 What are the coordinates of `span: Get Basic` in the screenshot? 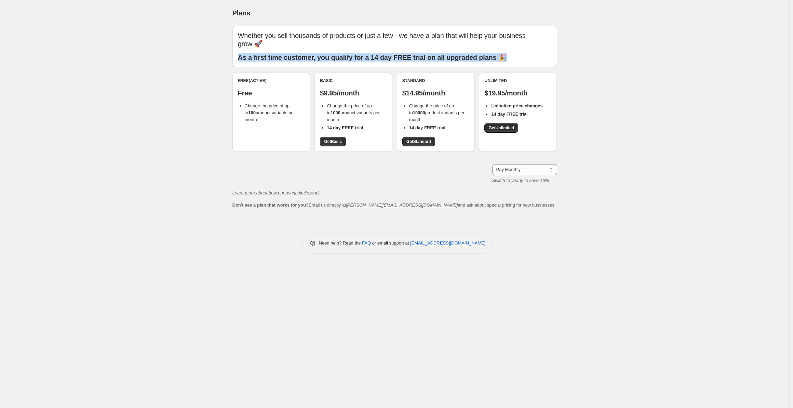 It's located at (333, 142).